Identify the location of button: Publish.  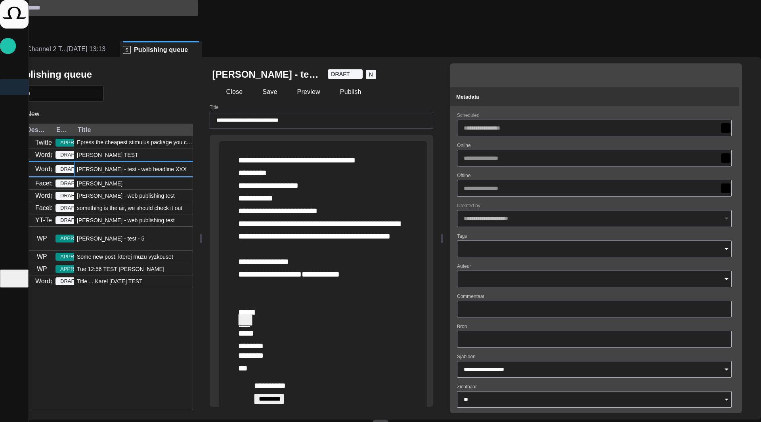
(345, 92).